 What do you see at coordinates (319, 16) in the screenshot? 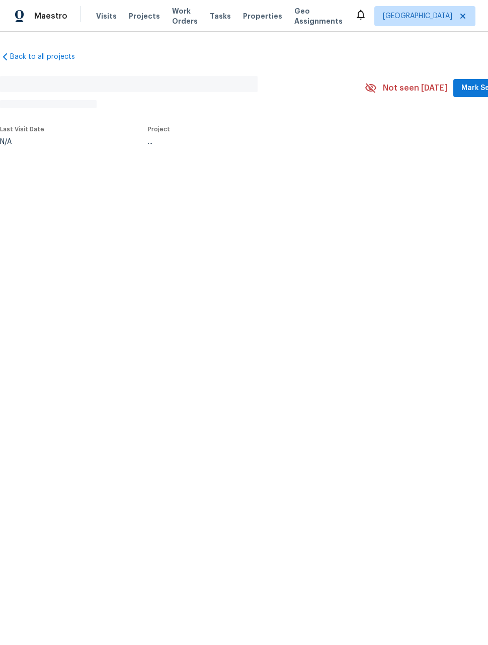
I see `span: Geo Assignments` at bounding box center [319, 16].